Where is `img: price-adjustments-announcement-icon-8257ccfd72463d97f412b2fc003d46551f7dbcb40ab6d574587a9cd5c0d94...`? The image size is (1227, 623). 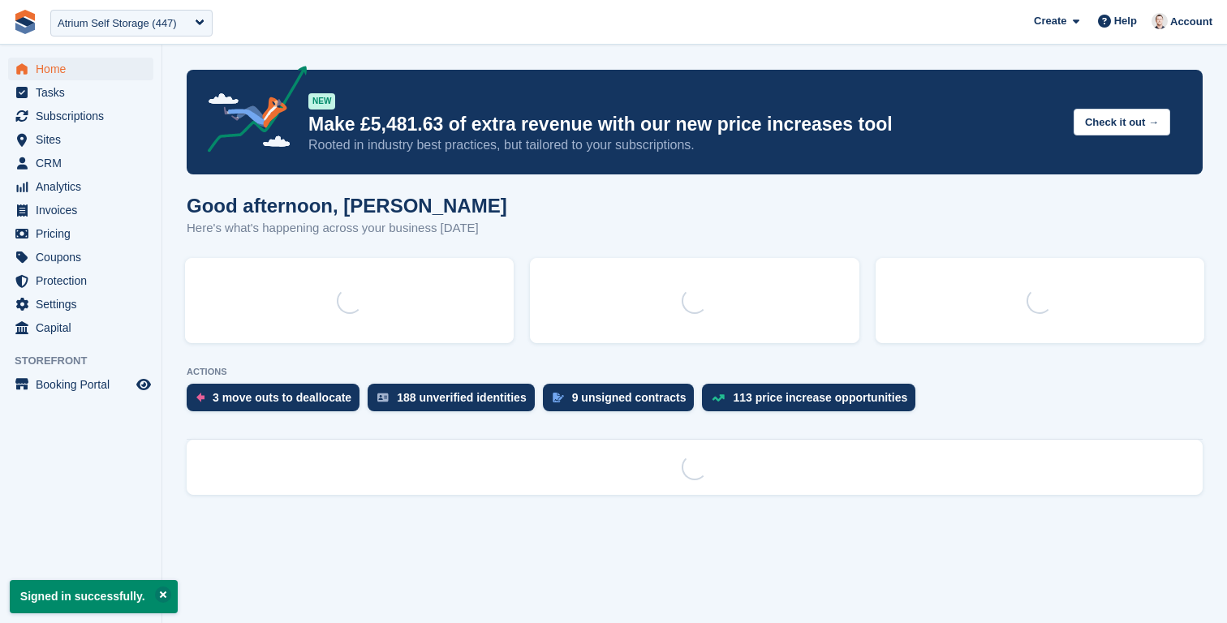
img: price-adjustments-announcement-icon-8257ccfd72463d97f412b2fc003d46551f7dbcb40ab6d574587a9cd5c0d94... is located at coordinates (251, 112).